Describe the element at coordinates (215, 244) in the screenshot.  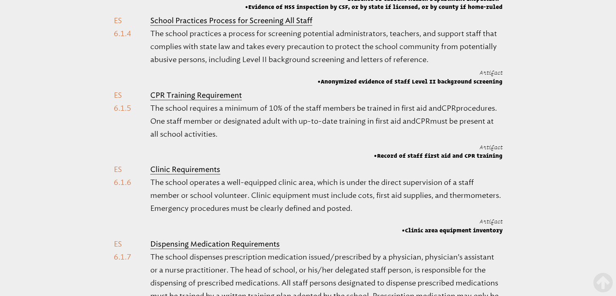
I see `b: Dispensing Medication Requirements` at that location.